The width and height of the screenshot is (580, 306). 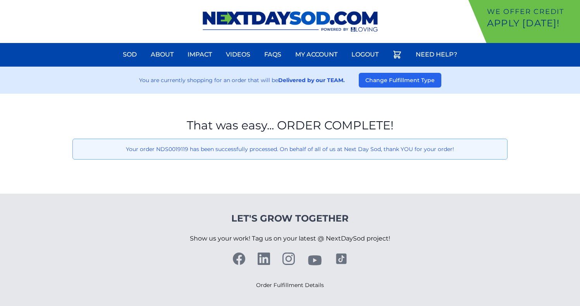 I want to click on a: My Account, so click(x=316, y=55).